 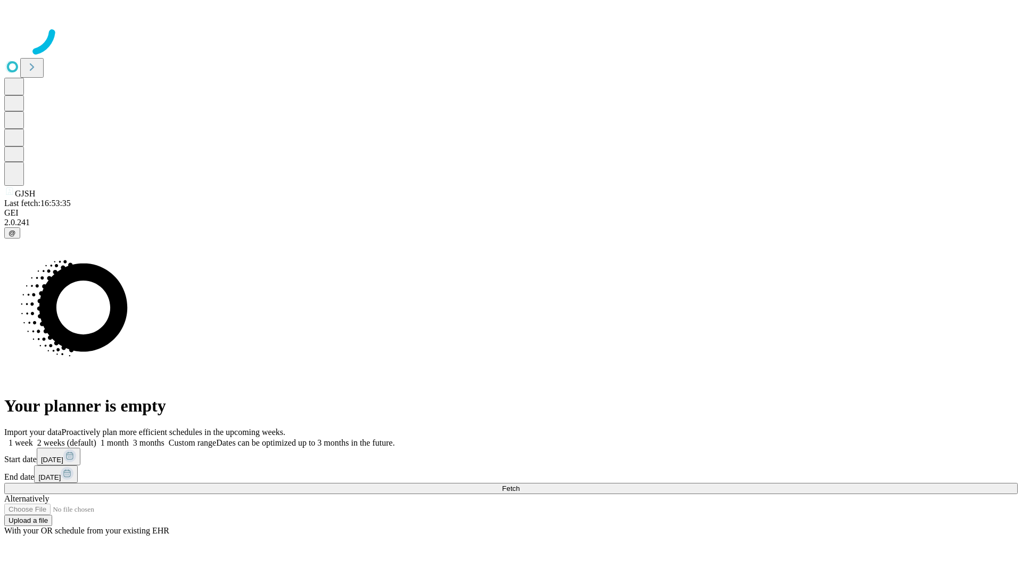 What do you see at coordinates (25, 193) in the screenshot?
I see `span: GJSH` at bounding box center [25, 193].